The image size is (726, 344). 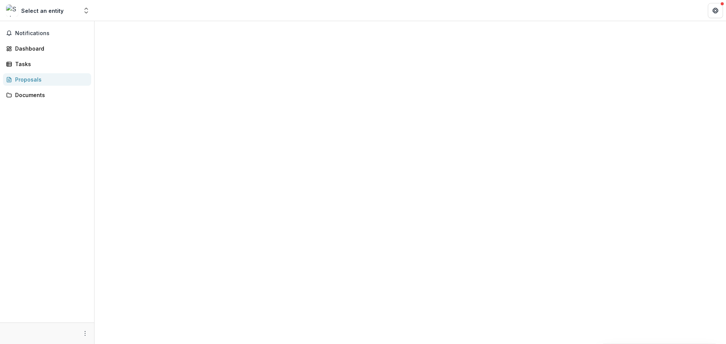 What do you see at coordinates (47, 48) in the screenshot?
I see `a: Dashboard` at bounding box center [47, 48].